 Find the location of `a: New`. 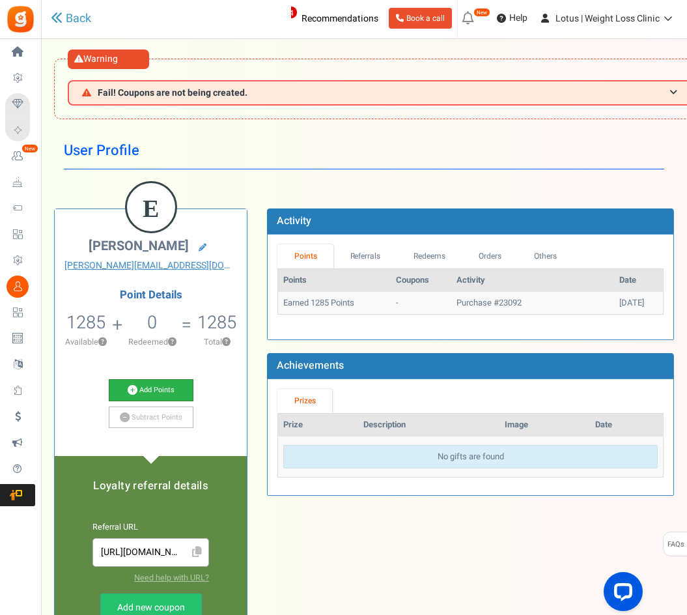

a: New is located at coordinates (20, 156).